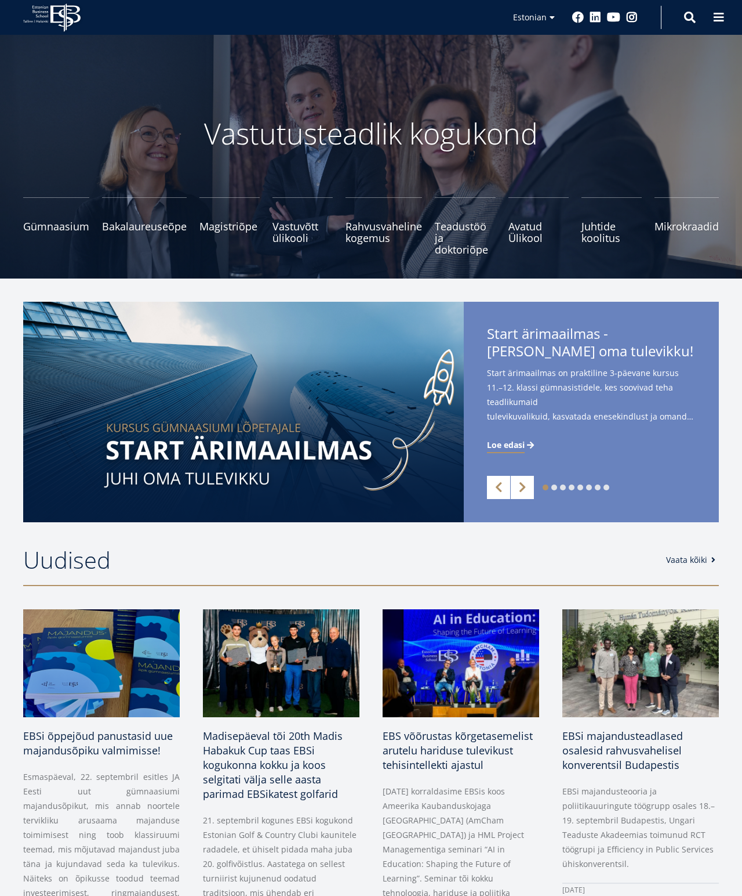 This screenshot has width=742, height=896. I want to click on span: EBSi õppejõud panustasid uue majandusõpiku valmimisse!, so click(98, 742).